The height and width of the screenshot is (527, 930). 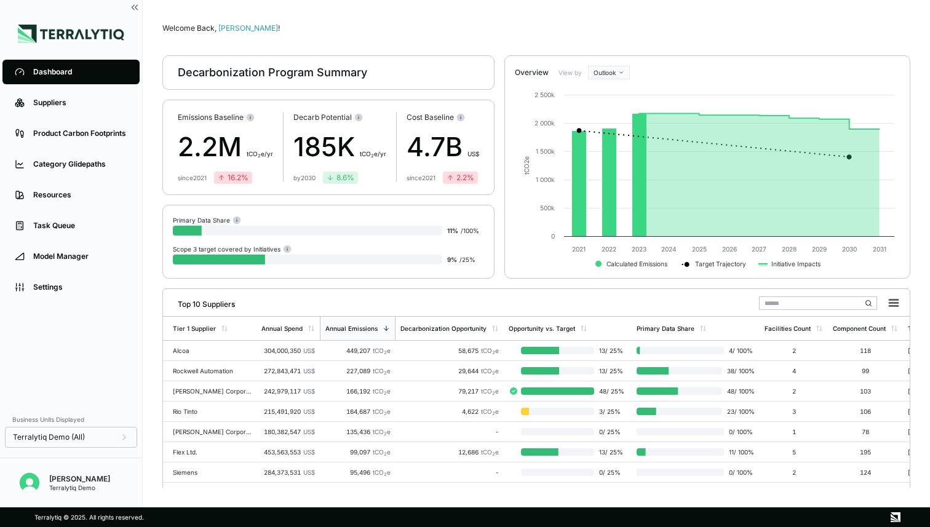 What do you see at coordinates (357, 472) in the screenshot?
I see `div: 95,496` at bounding box center [357, 472].